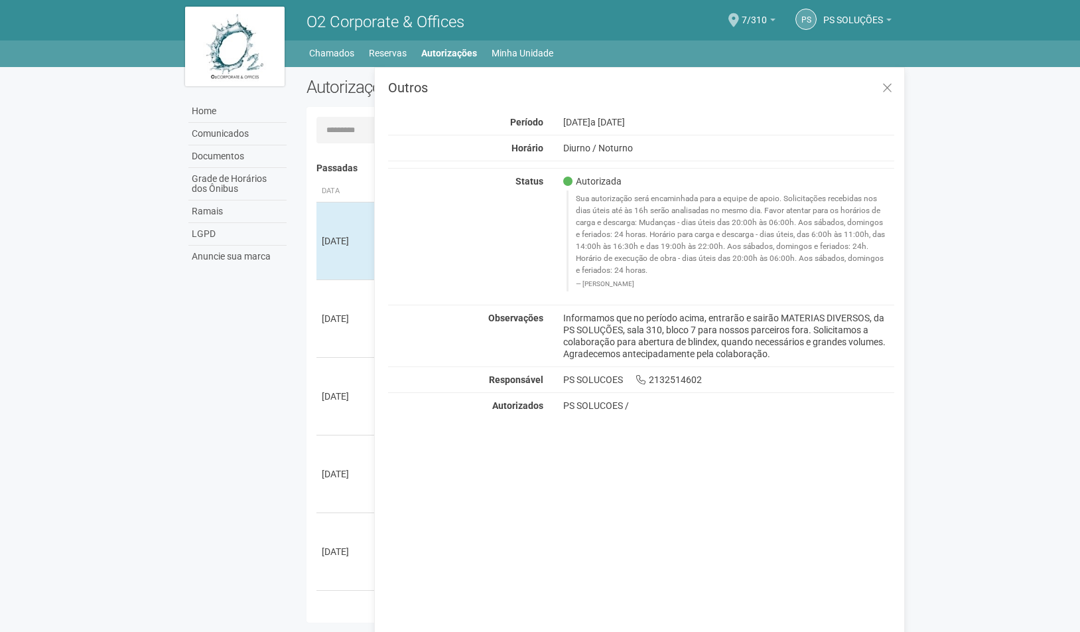 This screenshot has width=1080, height=632. What do you see at coordinates (527, 148) in the screenshot?
I see `strong: Horário` at bounding box center [527, 148].